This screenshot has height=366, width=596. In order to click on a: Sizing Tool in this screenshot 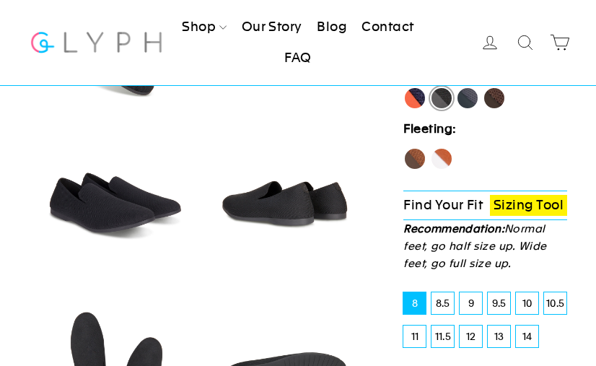, I will do `click(528, 205)`.